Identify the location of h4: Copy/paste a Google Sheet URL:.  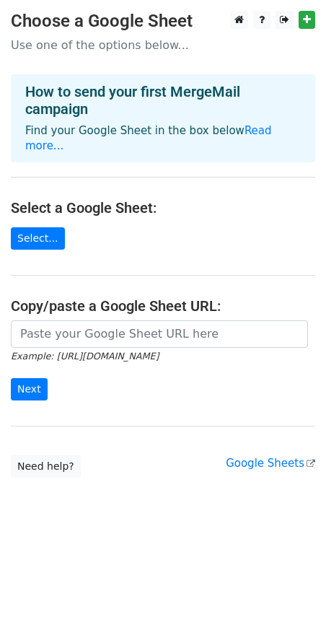
(163, 306).